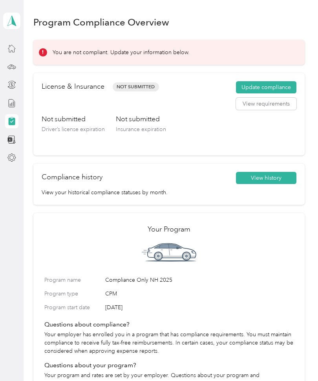  I want to click on button: Update compliance, so click(266, 87).